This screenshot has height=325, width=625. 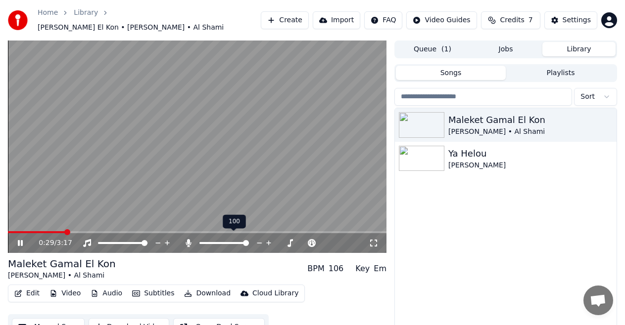 What do you see at coordinates (46, 243) in the screenshot?
I see `span: 0:29` at bounding box center [46, 243].